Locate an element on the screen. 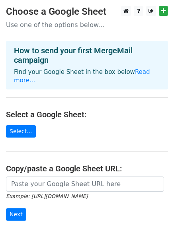 The height and width of the screenshot is (229, 174). a: Select... is located at coordinates (21, 131).